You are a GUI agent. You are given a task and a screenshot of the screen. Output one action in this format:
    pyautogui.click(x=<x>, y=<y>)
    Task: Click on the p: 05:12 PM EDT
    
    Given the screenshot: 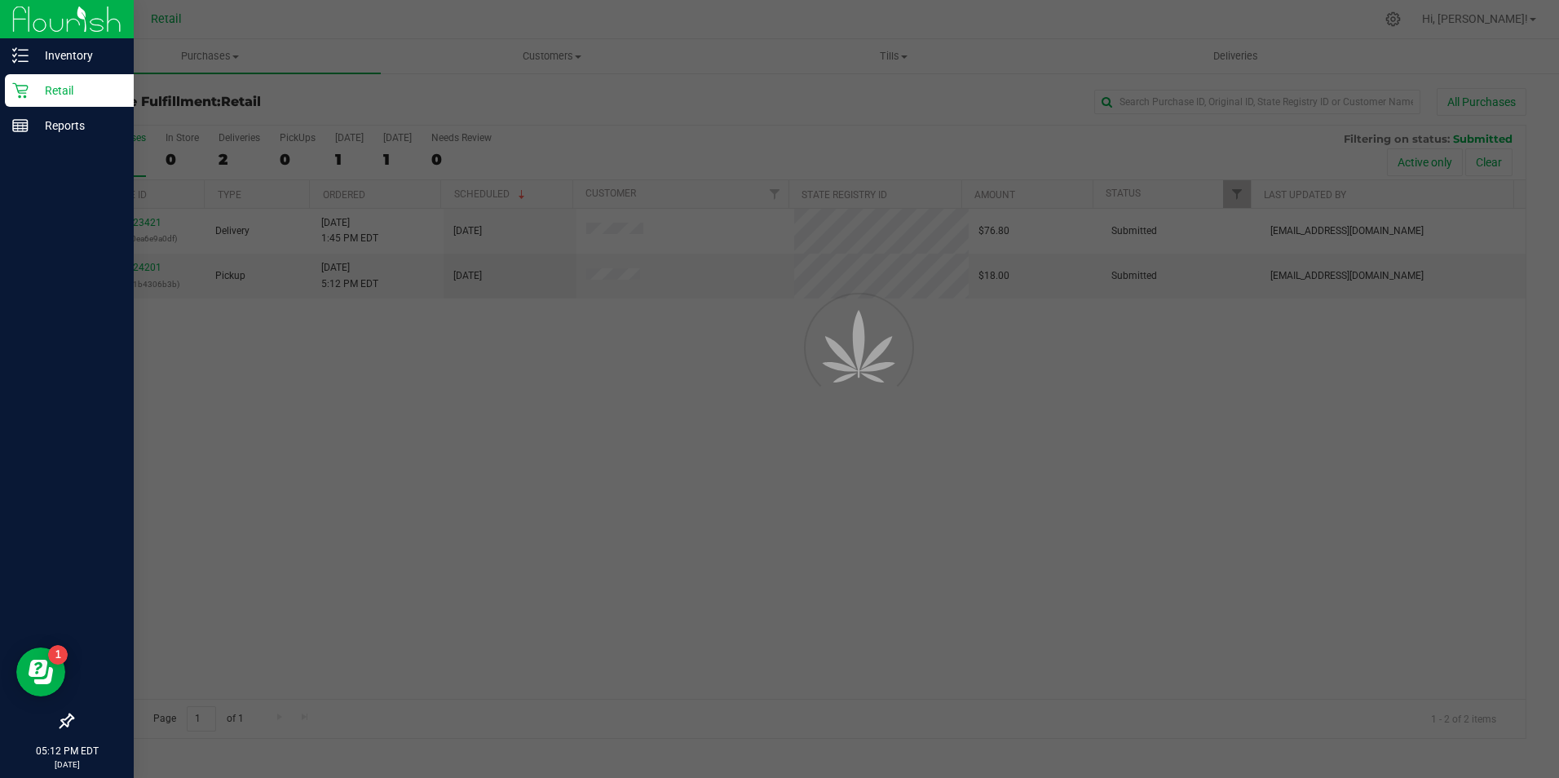 What is the action you would take?
    pyautogui.click(x=67, y=751)
    